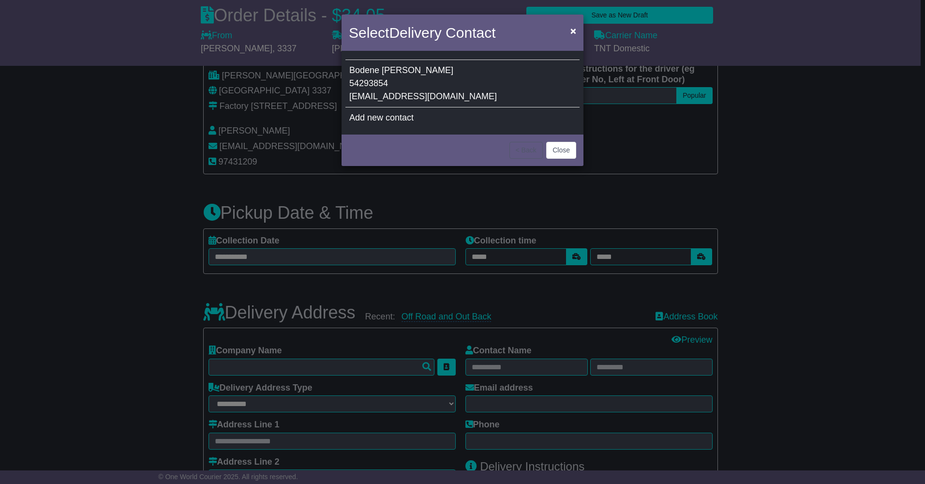 The height and width of the screenshot is (484, 925). What do you see at coordinates (470, 32) in the screenshot?
I see `span: Contact` at bounding box center [470, 32].